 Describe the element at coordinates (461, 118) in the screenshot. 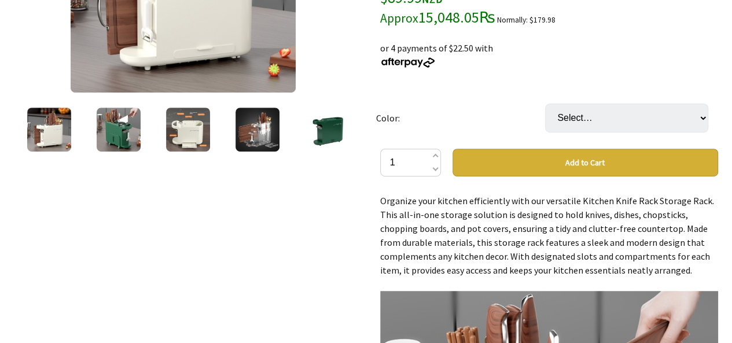

I see `td: Color:` at that location.